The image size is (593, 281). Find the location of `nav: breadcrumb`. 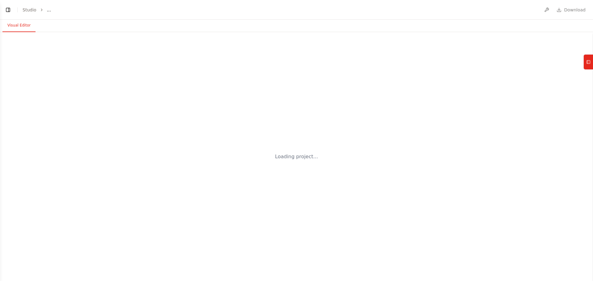

nav: breadcrumb is located at coordinates (37, 10).